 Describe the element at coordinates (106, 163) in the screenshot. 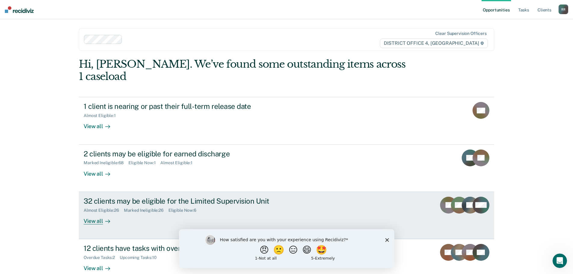

I see `div: Marked Ineligible : 68` at that location.